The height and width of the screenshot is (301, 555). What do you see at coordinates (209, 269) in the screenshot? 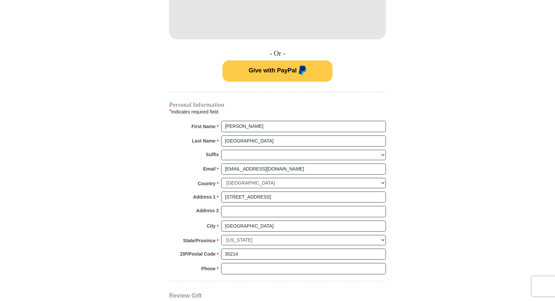
I see `strong: Phone` at bounding box center [209, 269].